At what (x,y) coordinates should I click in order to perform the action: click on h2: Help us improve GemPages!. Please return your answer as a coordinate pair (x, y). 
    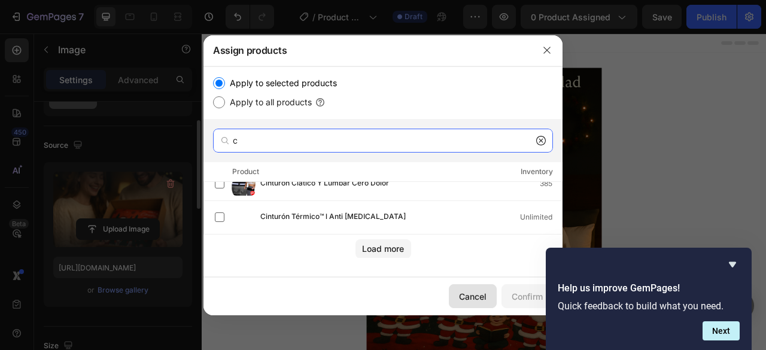
    Looking at the image, I should click on (649, 289).